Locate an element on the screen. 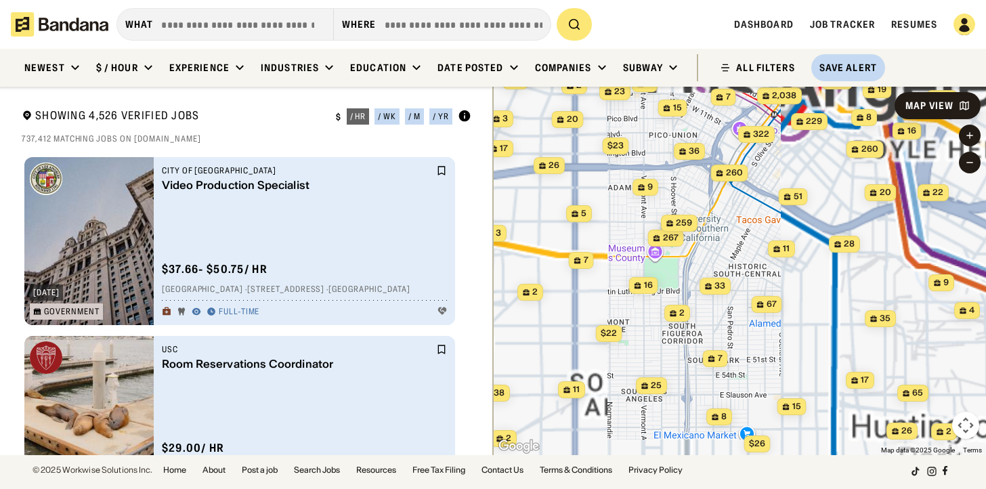  span: 36 is located at coordinates (694, 151).